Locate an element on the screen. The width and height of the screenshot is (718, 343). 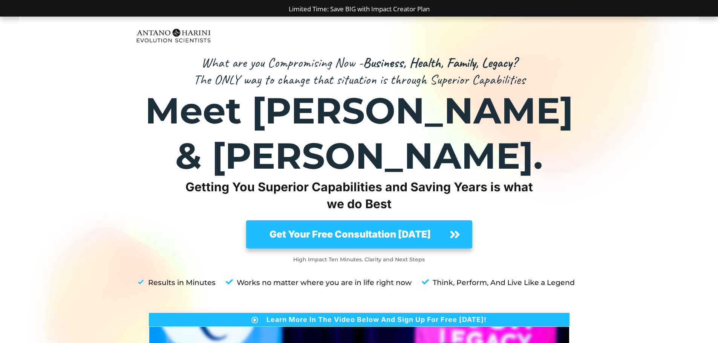
strong: Getting You Superior Capabilities and Saving Years is what we do Best is located at coordinates (359, 196).